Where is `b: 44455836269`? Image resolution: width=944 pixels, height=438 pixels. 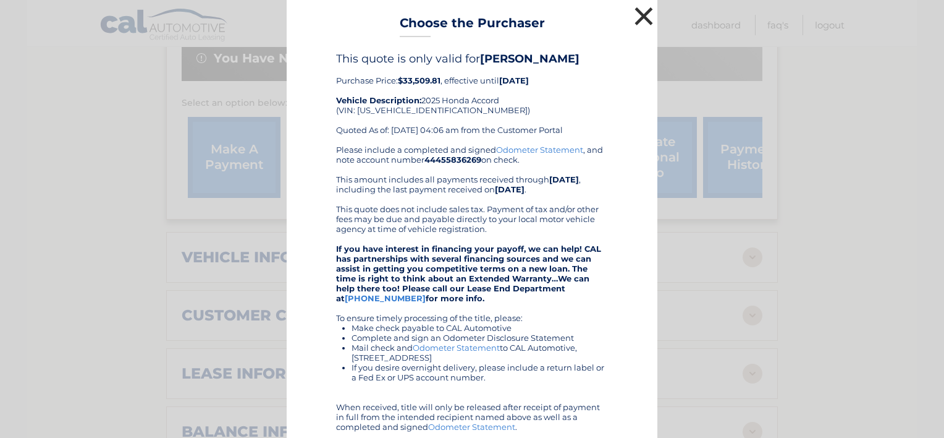 b: 44455836269 is located at coordinates (453, 159).